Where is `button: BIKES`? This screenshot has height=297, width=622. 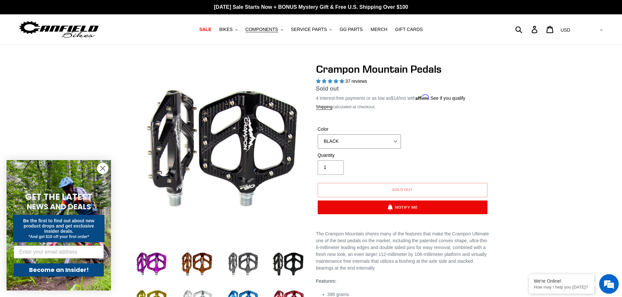 button: BIKES is located at coordinates (228, 29).